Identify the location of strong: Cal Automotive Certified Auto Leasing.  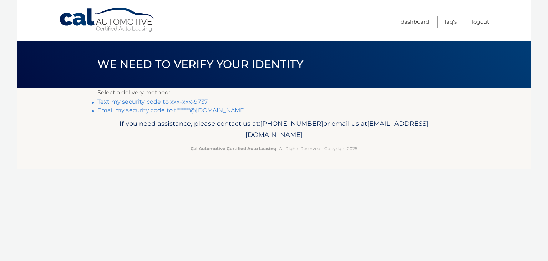
(233, 148).